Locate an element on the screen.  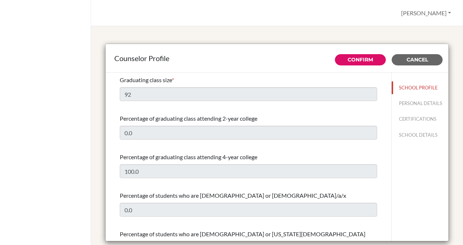
span: Percentage of graduating class attending 2-year college is located at coordinates (189, 118).